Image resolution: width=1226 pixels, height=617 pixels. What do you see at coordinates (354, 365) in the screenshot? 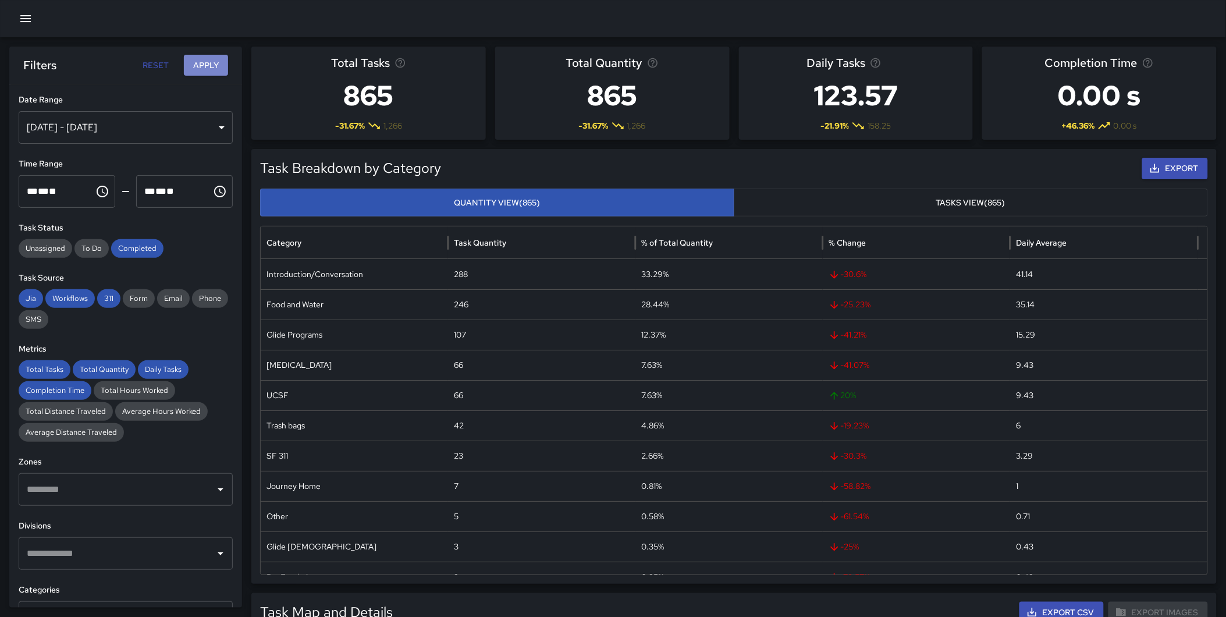
I see `div: Motivational Interviewing` at bounding box center [354, 365].